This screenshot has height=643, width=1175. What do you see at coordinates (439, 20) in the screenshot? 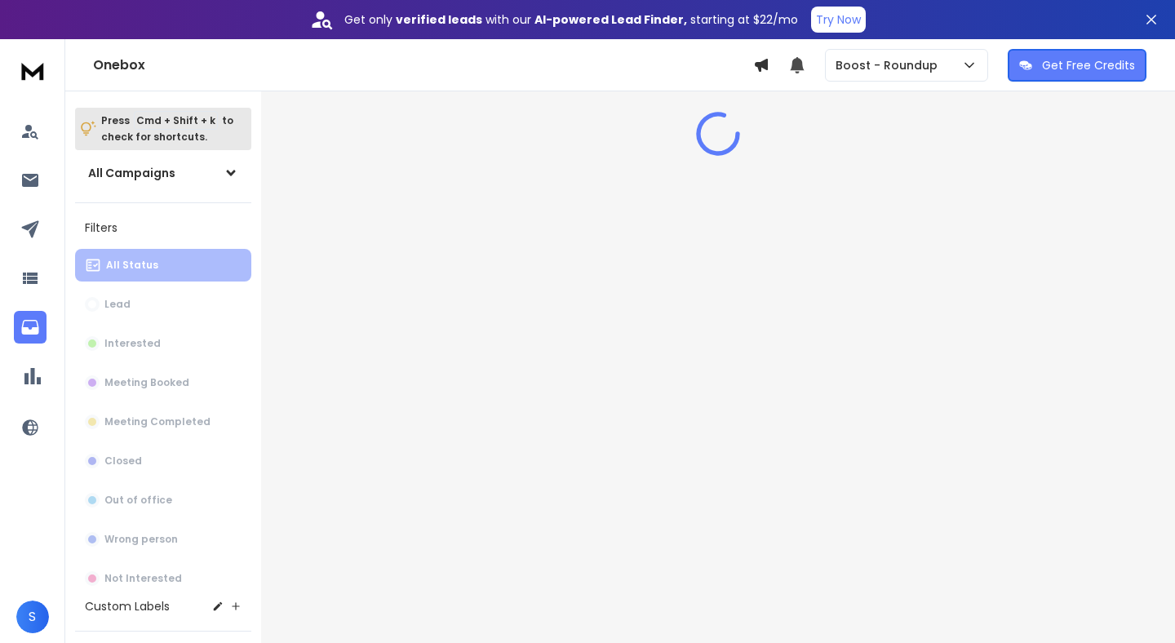
I see `strong: verified leads` at bounding box center [439, 20].